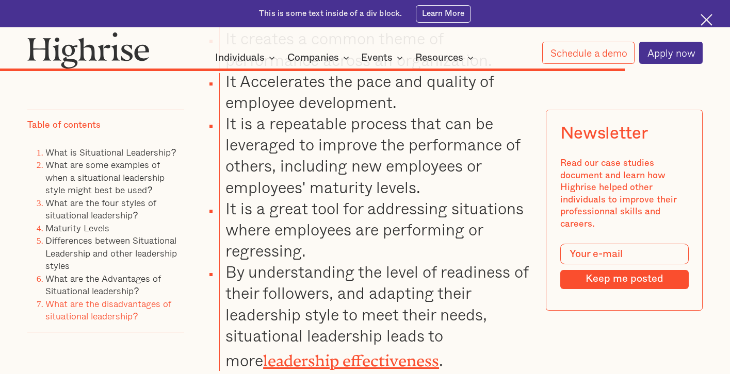 This screenshot has height=374, width=730. I want to click on a: What are the Advantages of Situational leadership?, so click(103, 284).